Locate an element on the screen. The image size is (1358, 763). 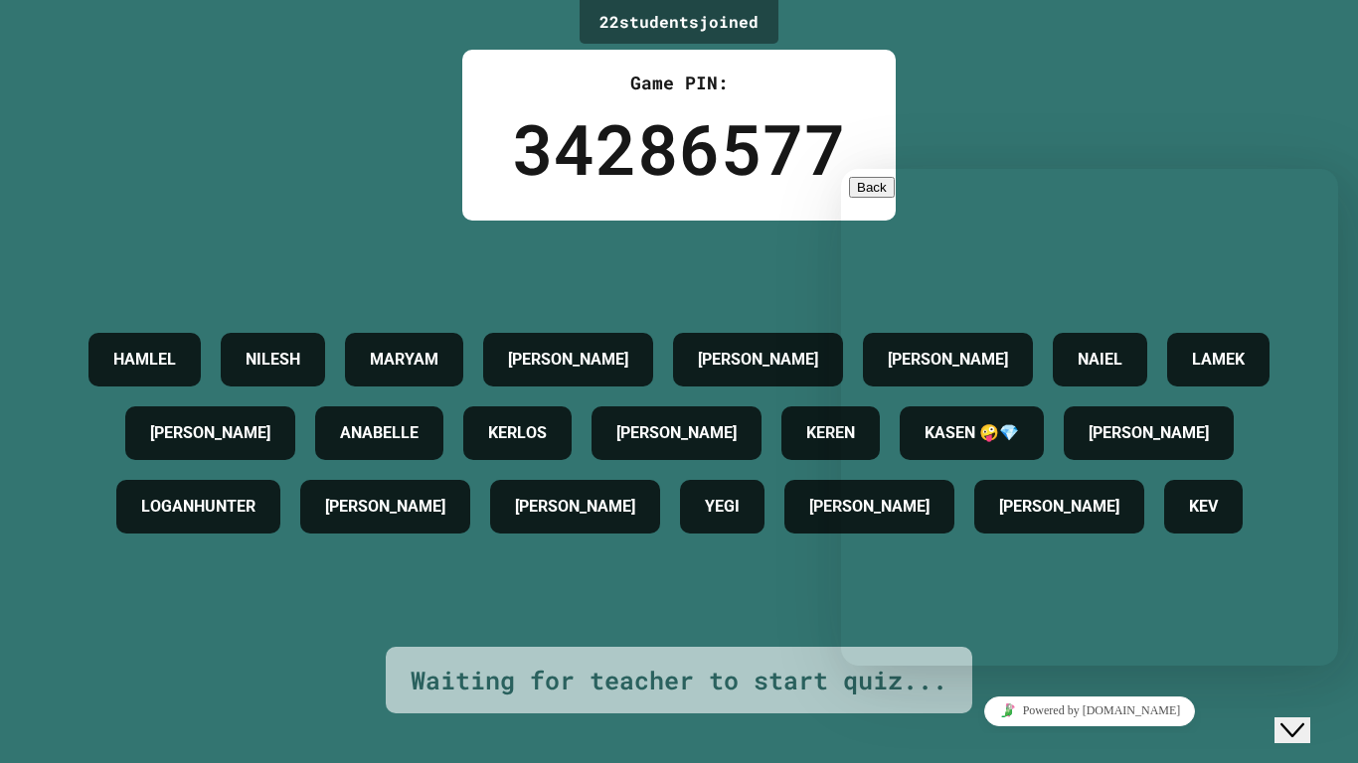
span: Back is located at coordinates (31, 18).